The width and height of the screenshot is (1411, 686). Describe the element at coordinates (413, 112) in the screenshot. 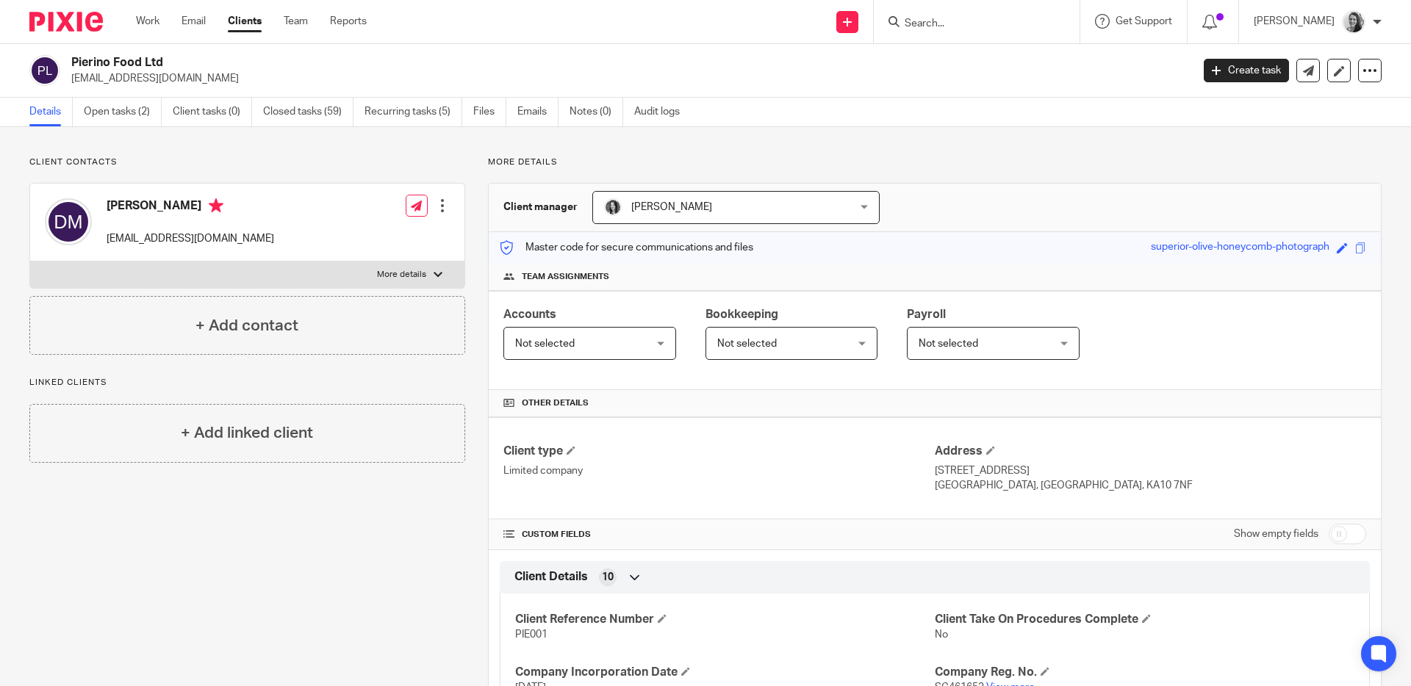

I see `a: Recurring tasks (5)` at that location.